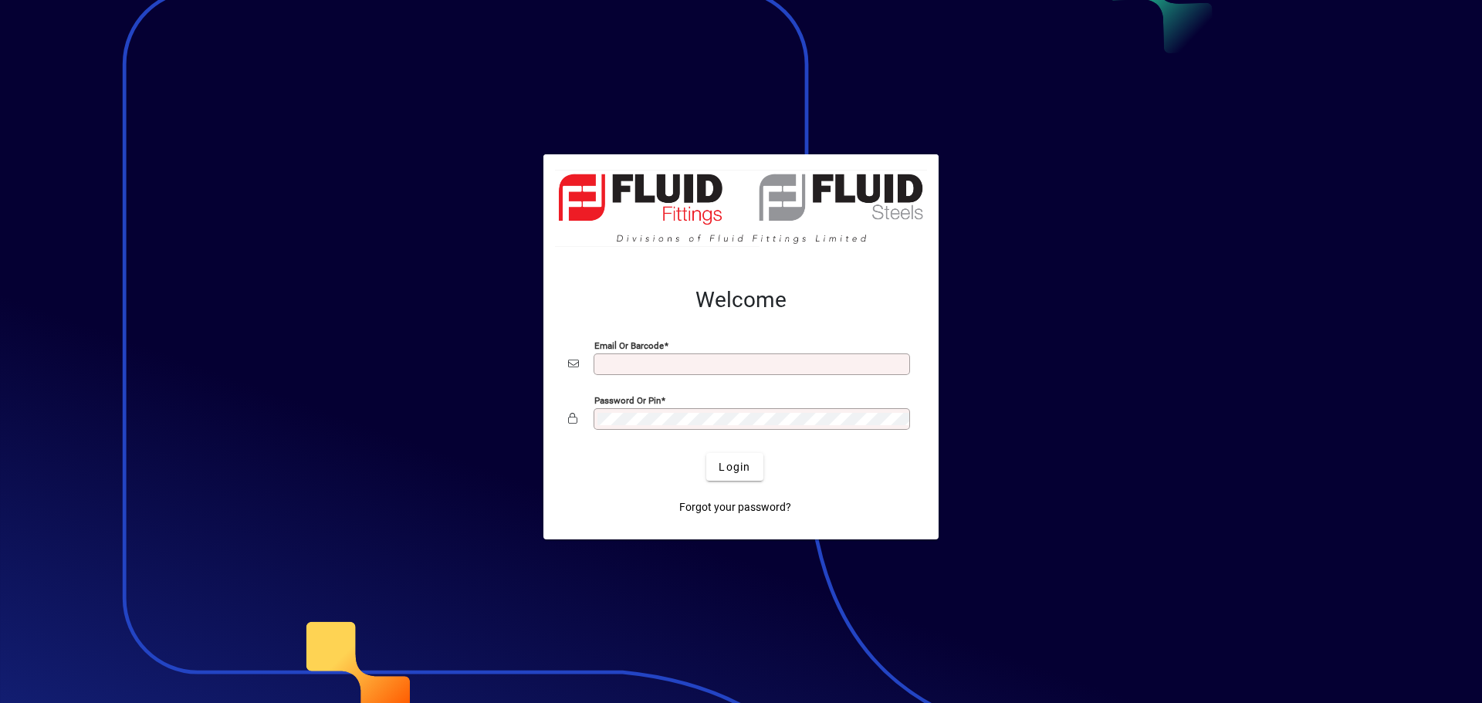 This screenshot has width=1482, height=703. Describe the element at coordinates (734, 467) in the screenshot. I see `span: Login` at that location.